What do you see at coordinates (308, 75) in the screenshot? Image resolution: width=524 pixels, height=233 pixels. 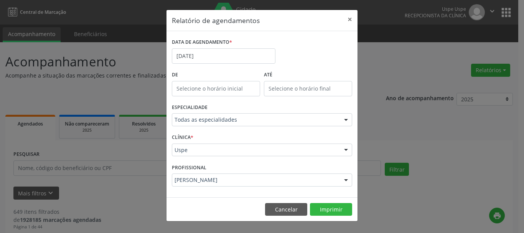 I see `label: ATÉ` at bounding box center [308, 75].